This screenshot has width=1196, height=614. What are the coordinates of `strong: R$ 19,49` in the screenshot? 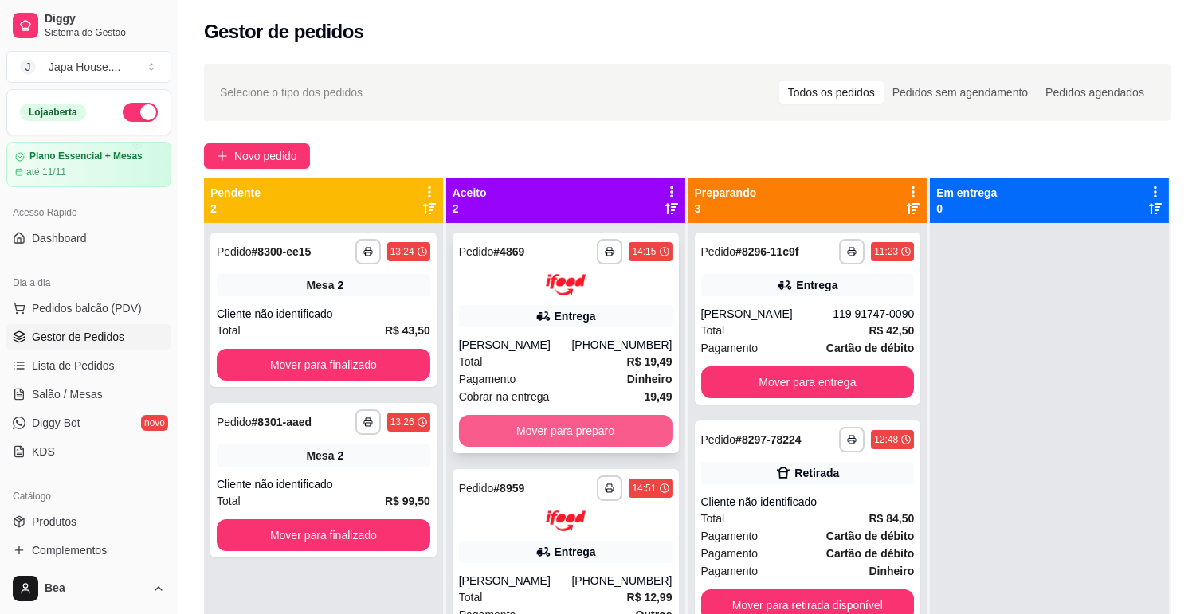 It's located at (649, 362).